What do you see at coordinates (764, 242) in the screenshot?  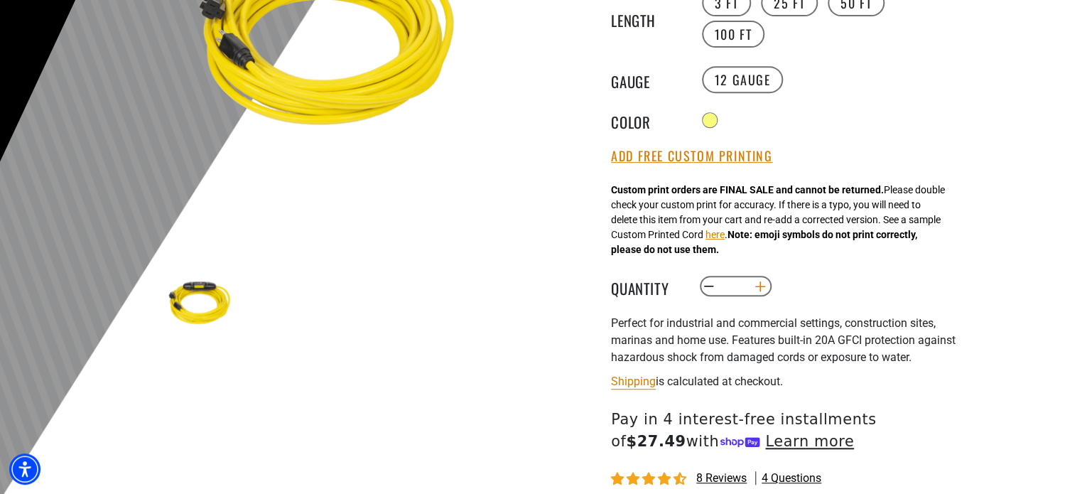 I see `strong: Note: emoji symbols do not print correctly, please do not use them.` at bounding box center [764, 242].